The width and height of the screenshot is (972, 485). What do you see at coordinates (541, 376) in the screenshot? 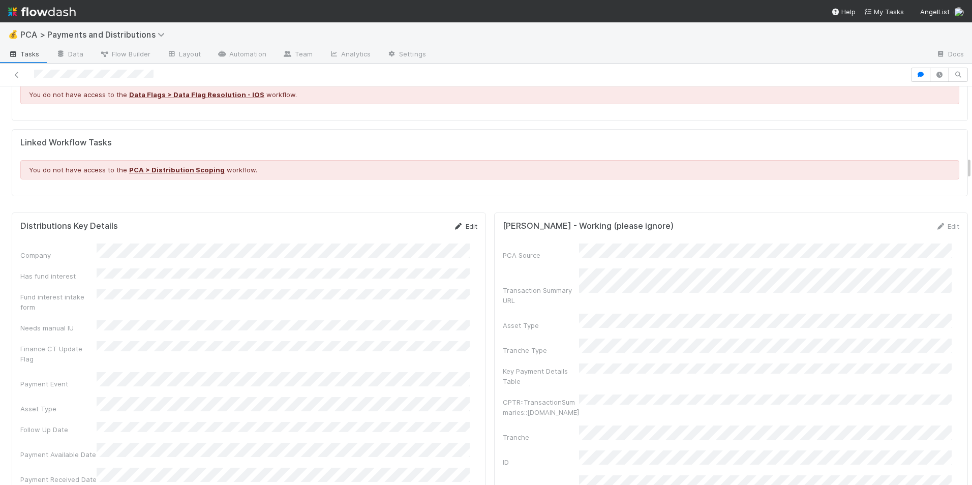
I see `div: Key Payment Details Table` at bounding box center [541, 376].